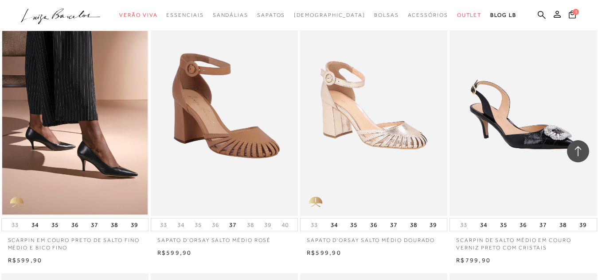 Image resolution: width=598 pixels, height=280 pixels. What do you see at coordinates (503, 15) in the screenshot?
I see `a: BLOG LB` at bounding box center [503, 15].